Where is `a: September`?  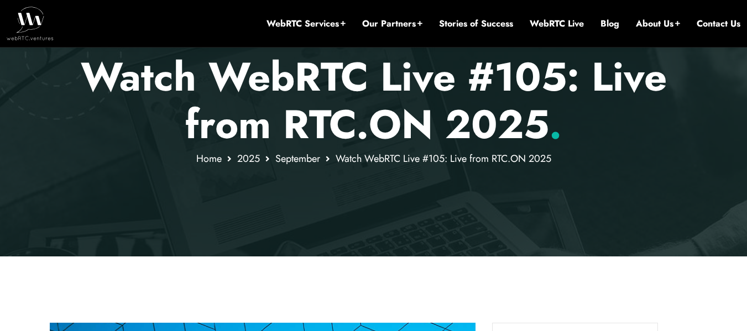 a: September is located at coordinates (297, 159).